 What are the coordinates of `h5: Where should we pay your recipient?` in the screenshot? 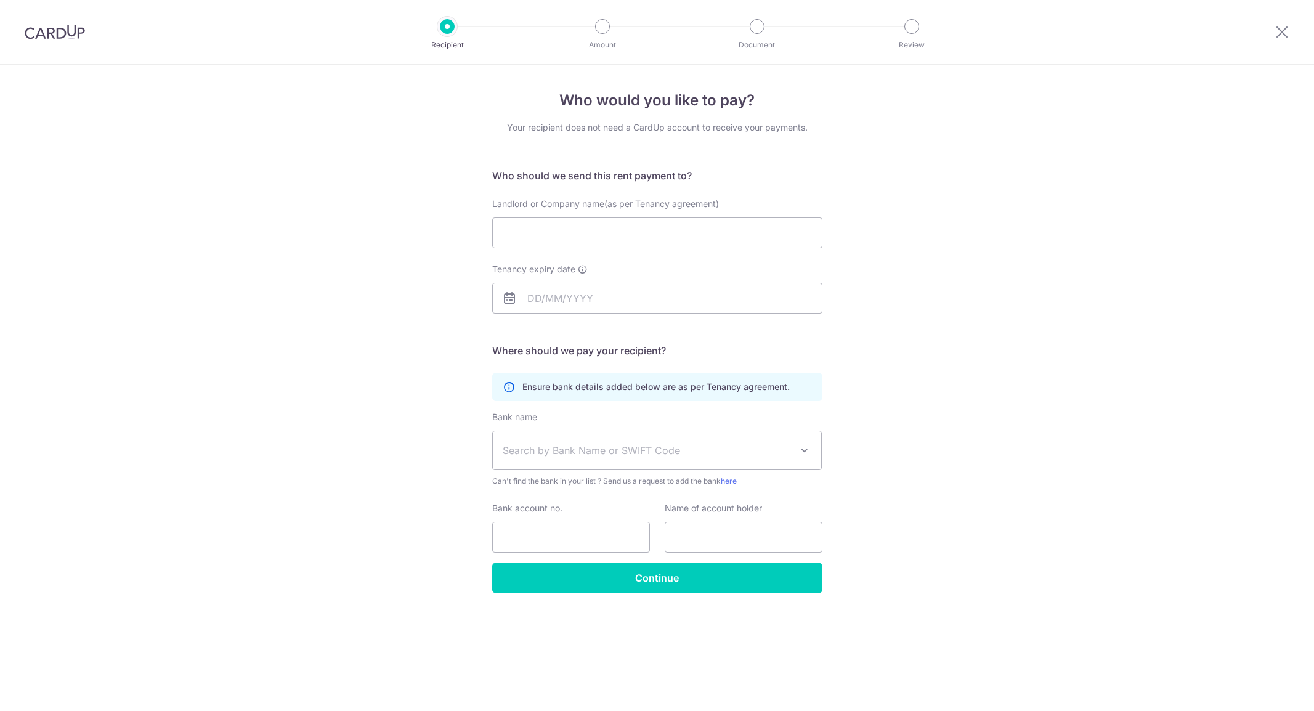 It's located at (657, 351).